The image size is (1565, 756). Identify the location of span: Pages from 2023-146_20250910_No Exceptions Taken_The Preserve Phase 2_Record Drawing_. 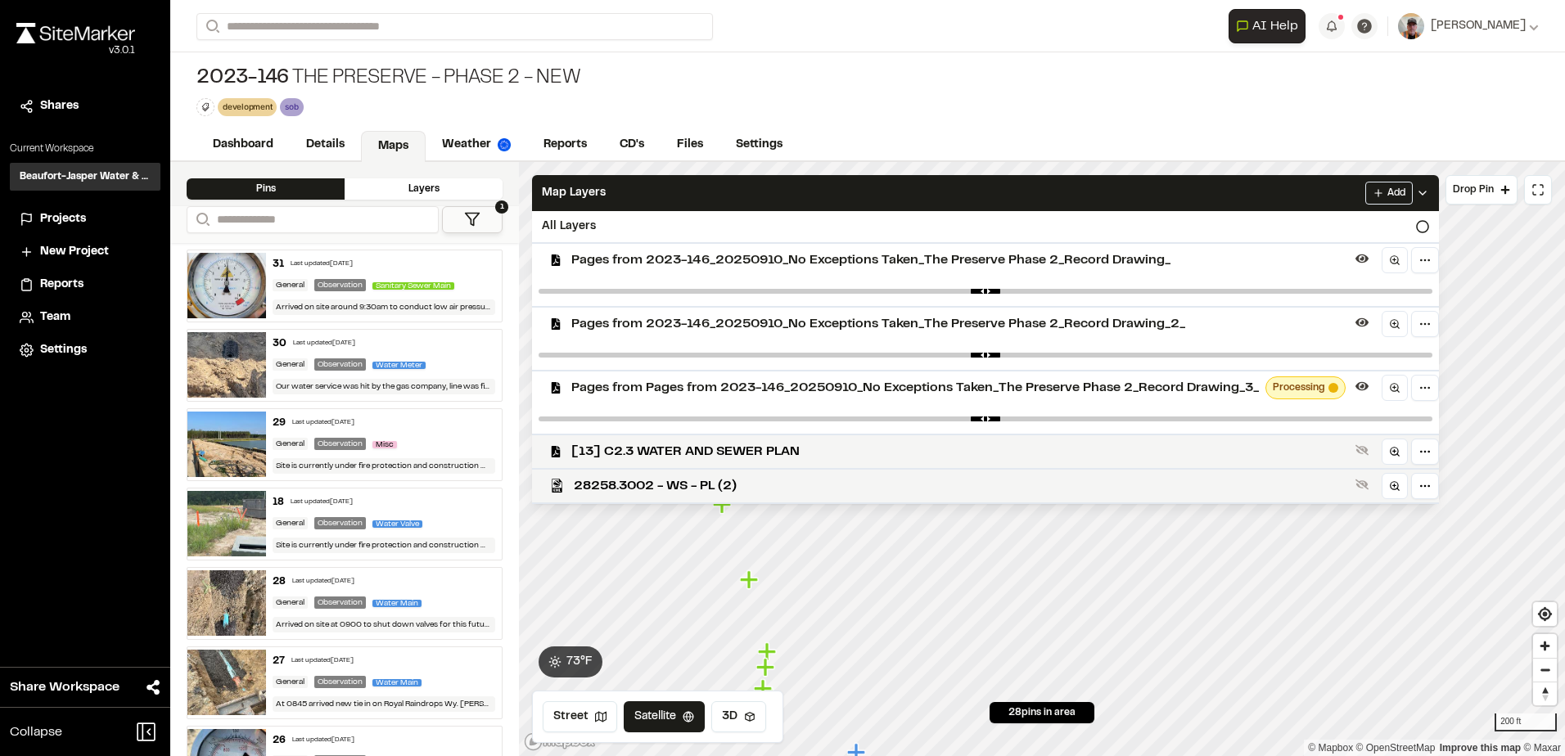
(960, 260).